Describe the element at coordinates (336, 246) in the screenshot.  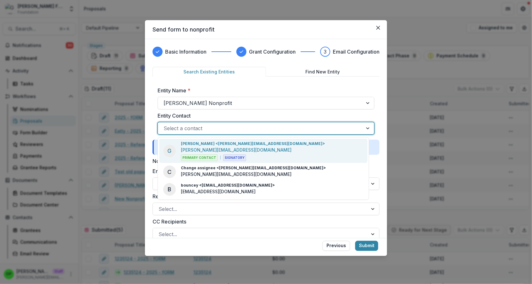
I see `button: Previous` at that location.